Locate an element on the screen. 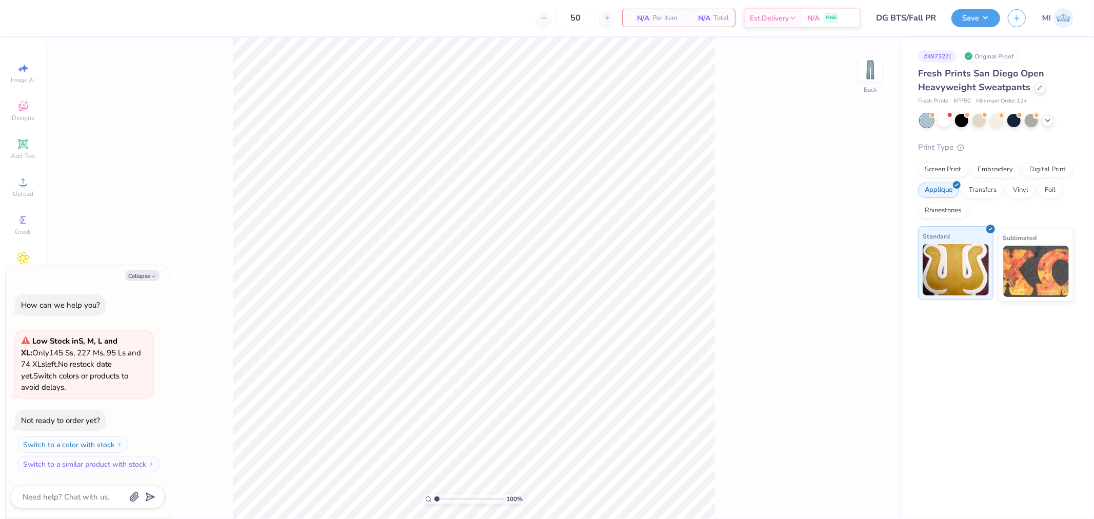 This screenshot has height=519, width=1094. img: Sublimated is located at coordinates (1036, 271).